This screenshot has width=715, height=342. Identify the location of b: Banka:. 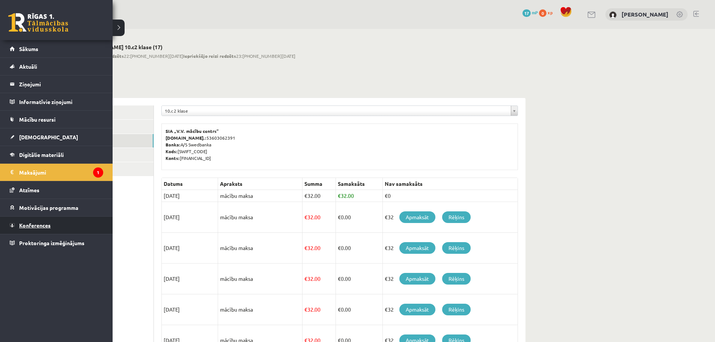
(173, 145).